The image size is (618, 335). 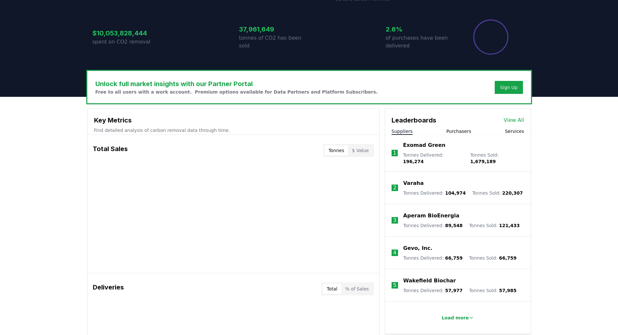 I want to click on span: 104,974, so click(x=456, y=193).